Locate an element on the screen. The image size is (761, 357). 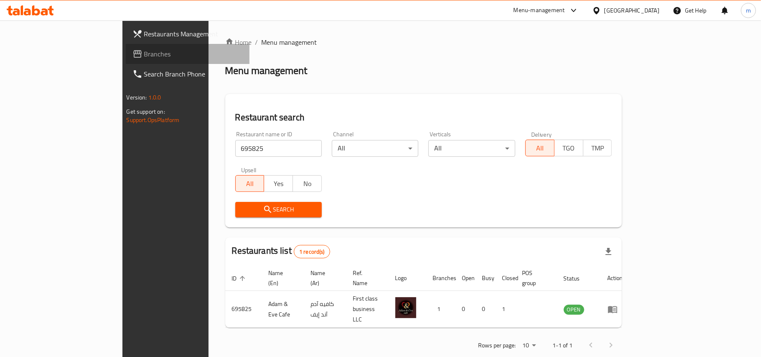
span: Get support on: is located at coordinates (146, 112).